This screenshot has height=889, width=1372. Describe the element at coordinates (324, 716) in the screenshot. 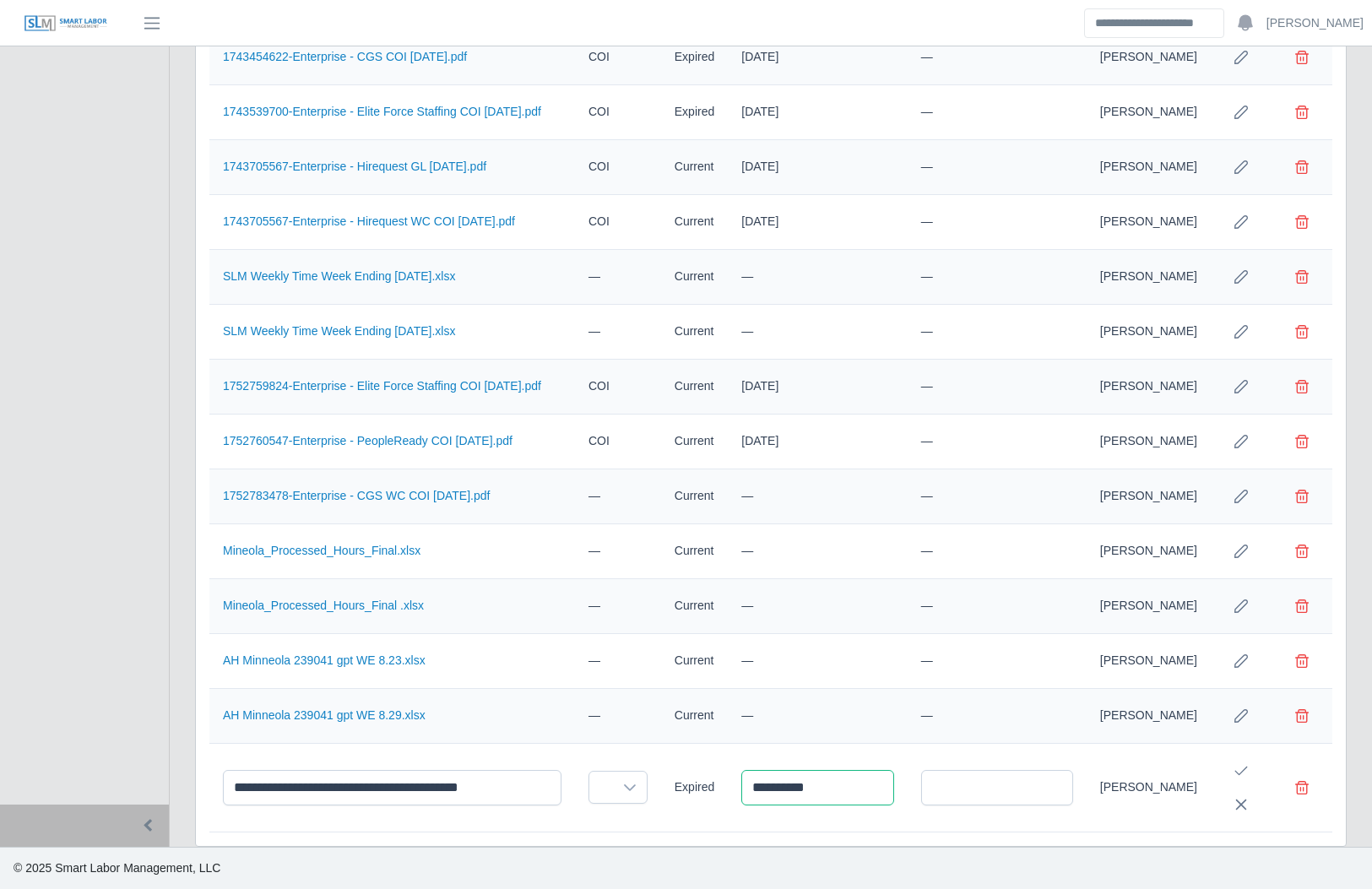

I see `a: AH Minneola 239041 gpt WE 8.29.xlsx` at that location.